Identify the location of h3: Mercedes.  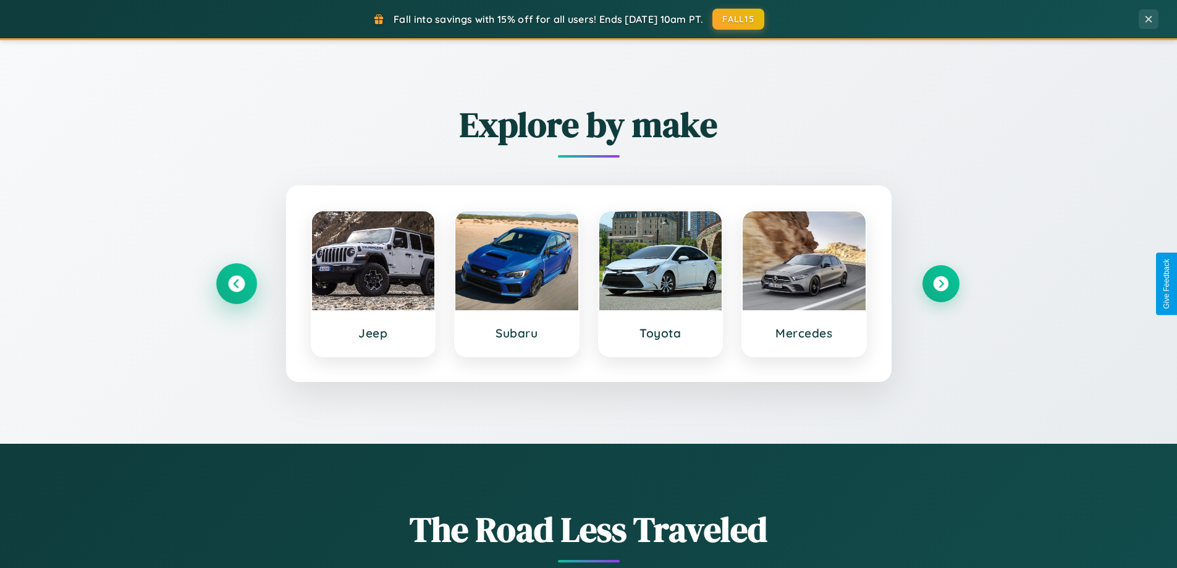
(804, 333).